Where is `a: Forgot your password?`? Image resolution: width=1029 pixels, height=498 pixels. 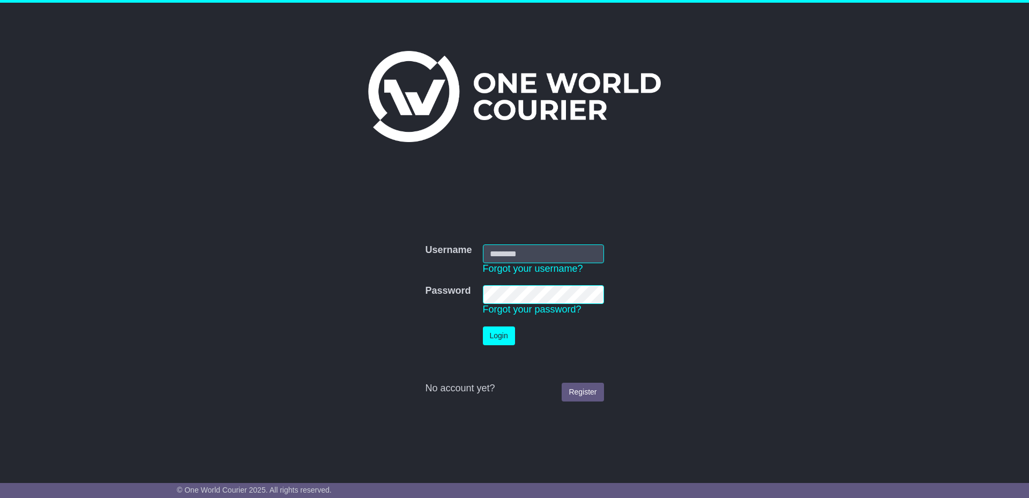 a: Forgot your password? is located at coordinates (532, 309).